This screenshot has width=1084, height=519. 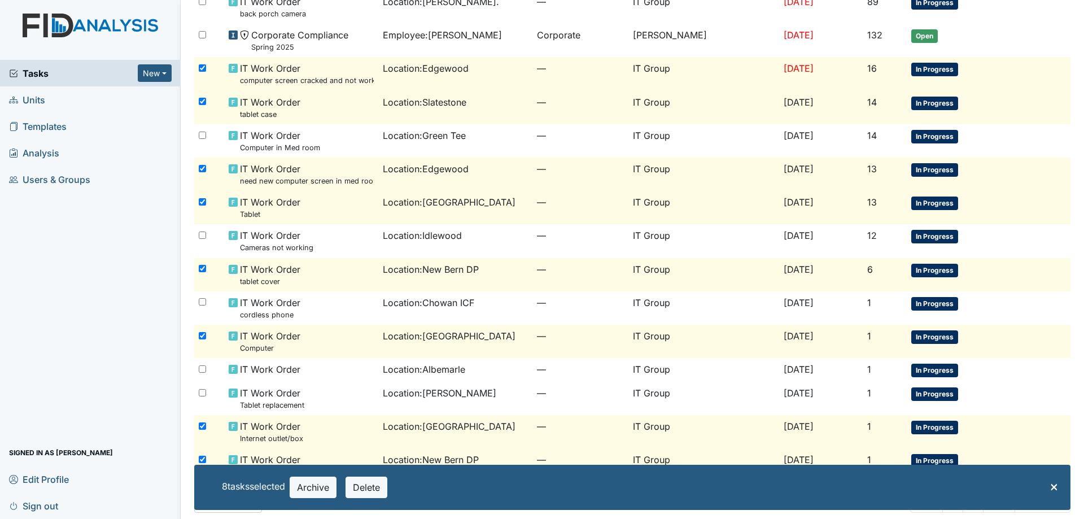 What do you see at coordinates (73, 73) in the screenshot?
I see `span: Tasks` at bounding box center [73, 73].